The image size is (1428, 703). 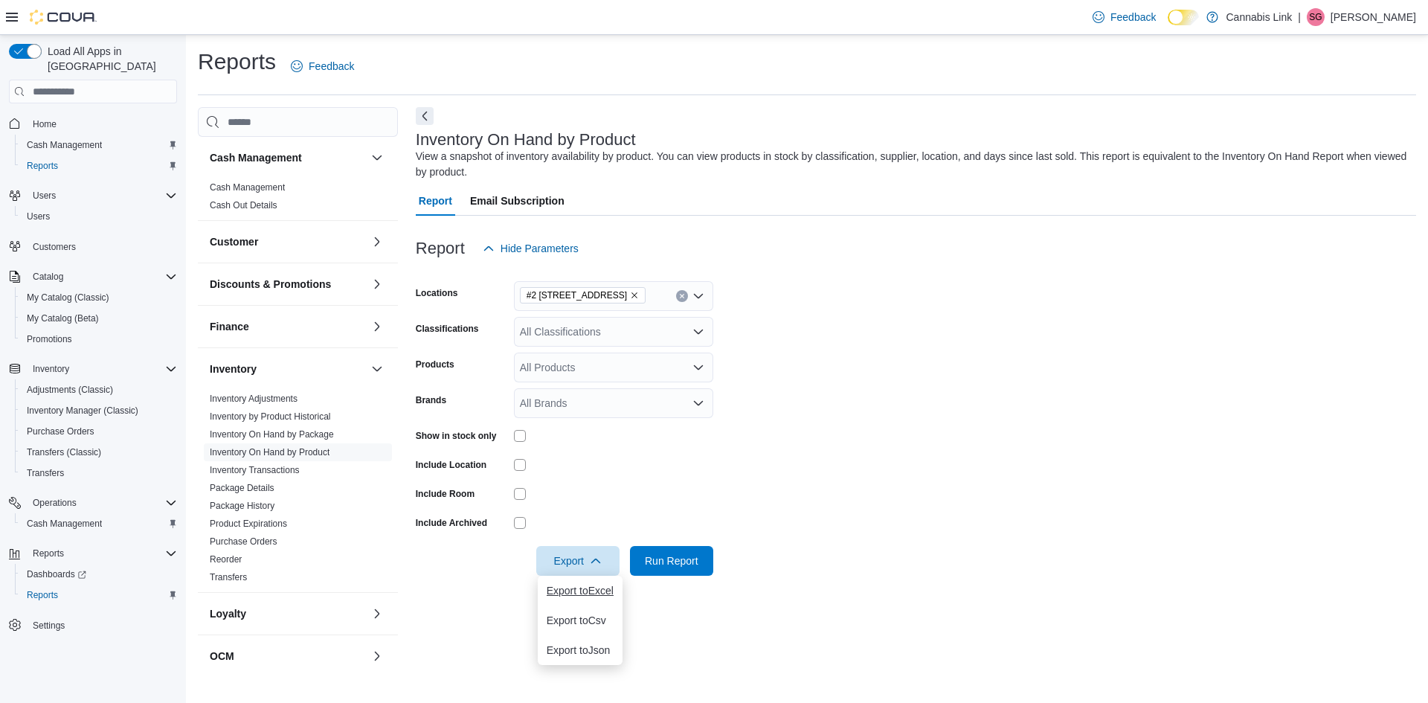 I want to click on a: Cash Management, so click(x=64, y=145).